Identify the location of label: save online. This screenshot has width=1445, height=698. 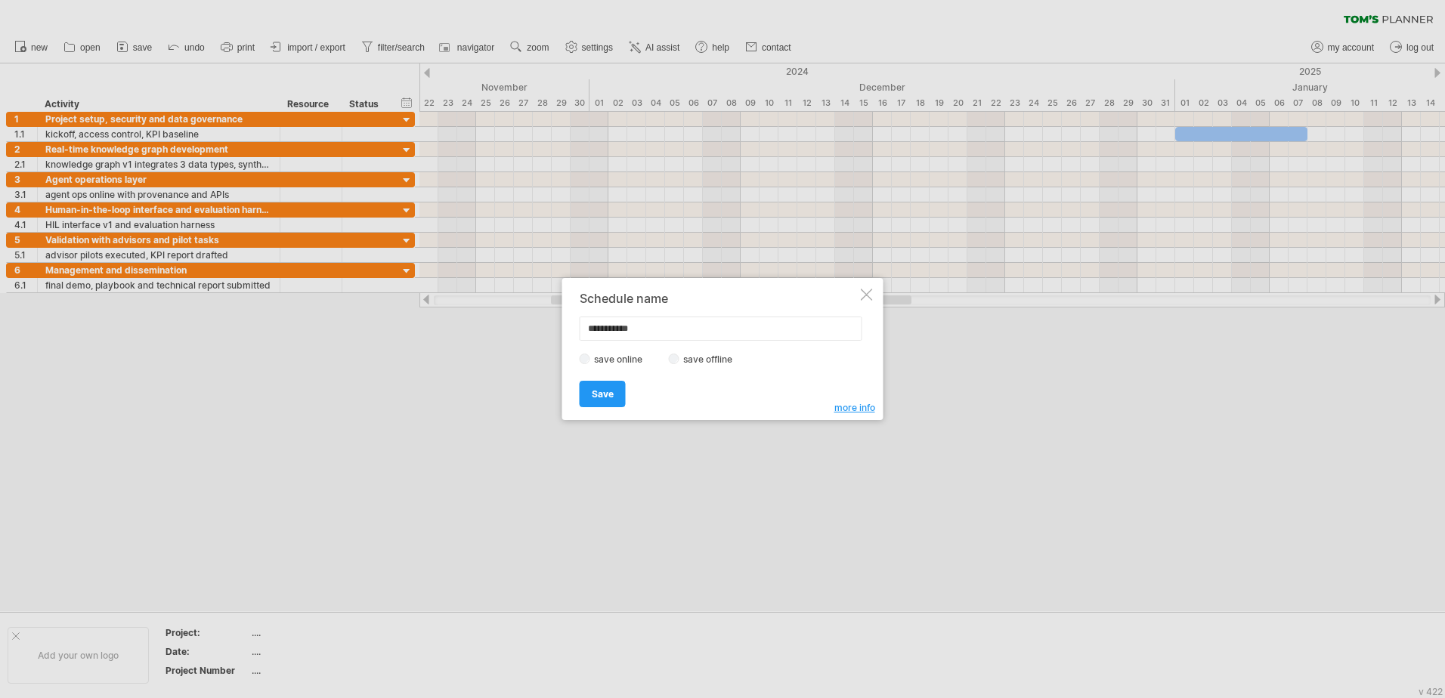
(623, 359).